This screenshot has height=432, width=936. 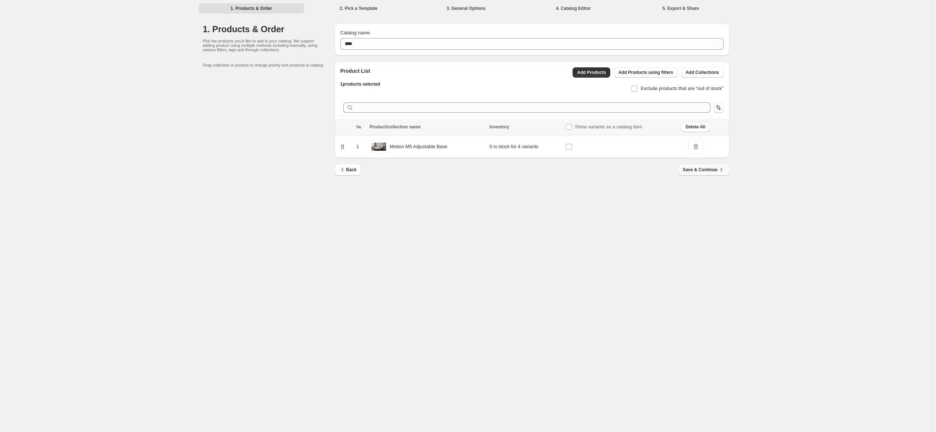 I want to click on span: Delete All, so click(x=696, y=127).